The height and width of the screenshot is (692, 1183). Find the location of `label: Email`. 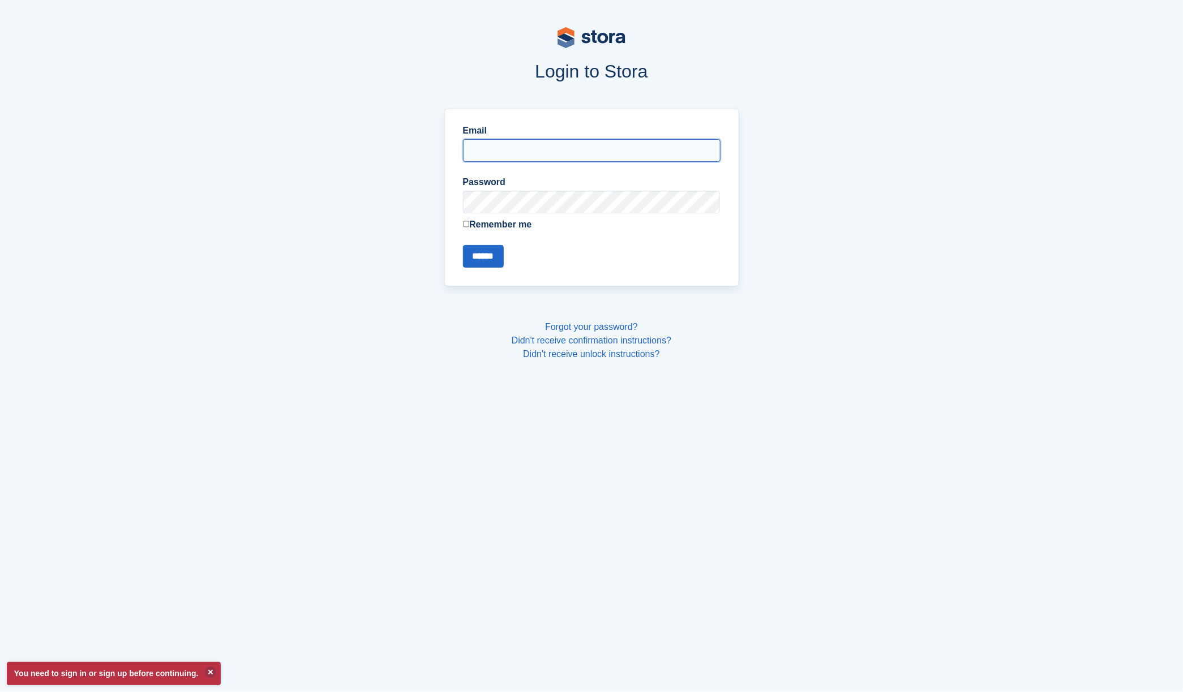

label: Email is located at coordinates (591, 131).